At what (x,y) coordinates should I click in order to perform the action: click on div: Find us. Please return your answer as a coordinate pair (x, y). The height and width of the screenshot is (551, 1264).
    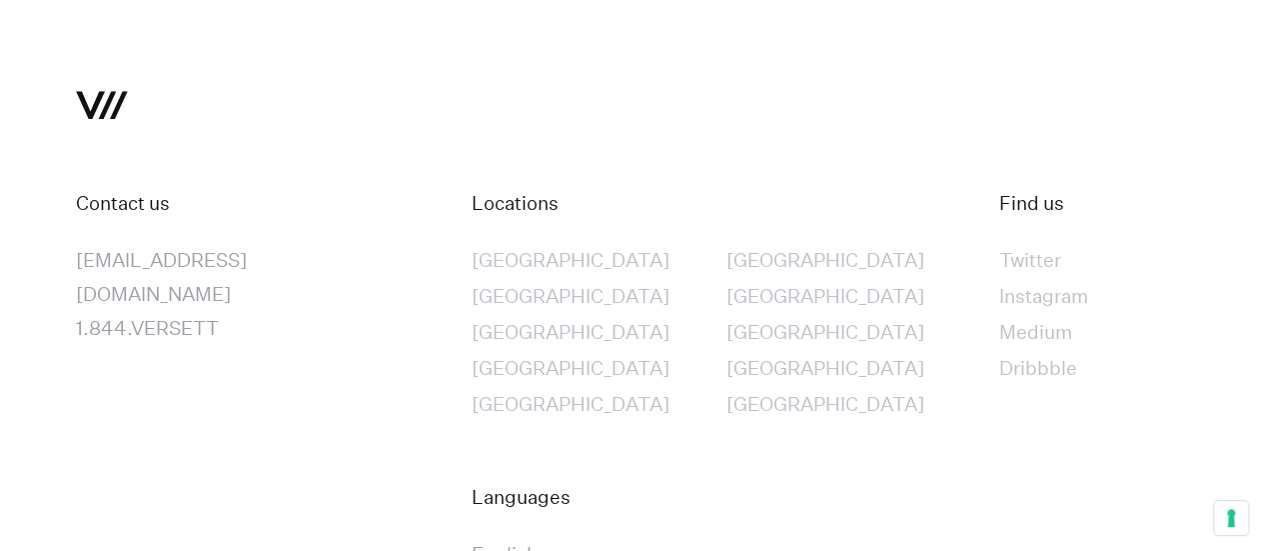
    Looking at the image, I should click on (1093, 203).